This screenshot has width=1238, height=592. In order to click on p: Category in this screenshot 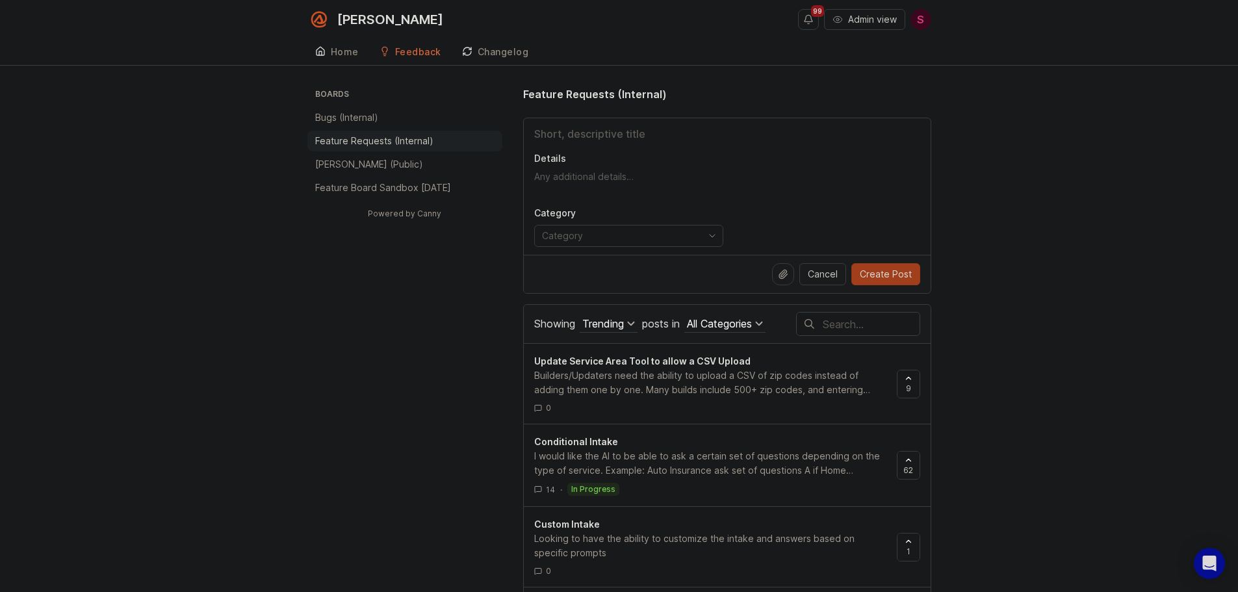, I will do `click(628, 213)`.